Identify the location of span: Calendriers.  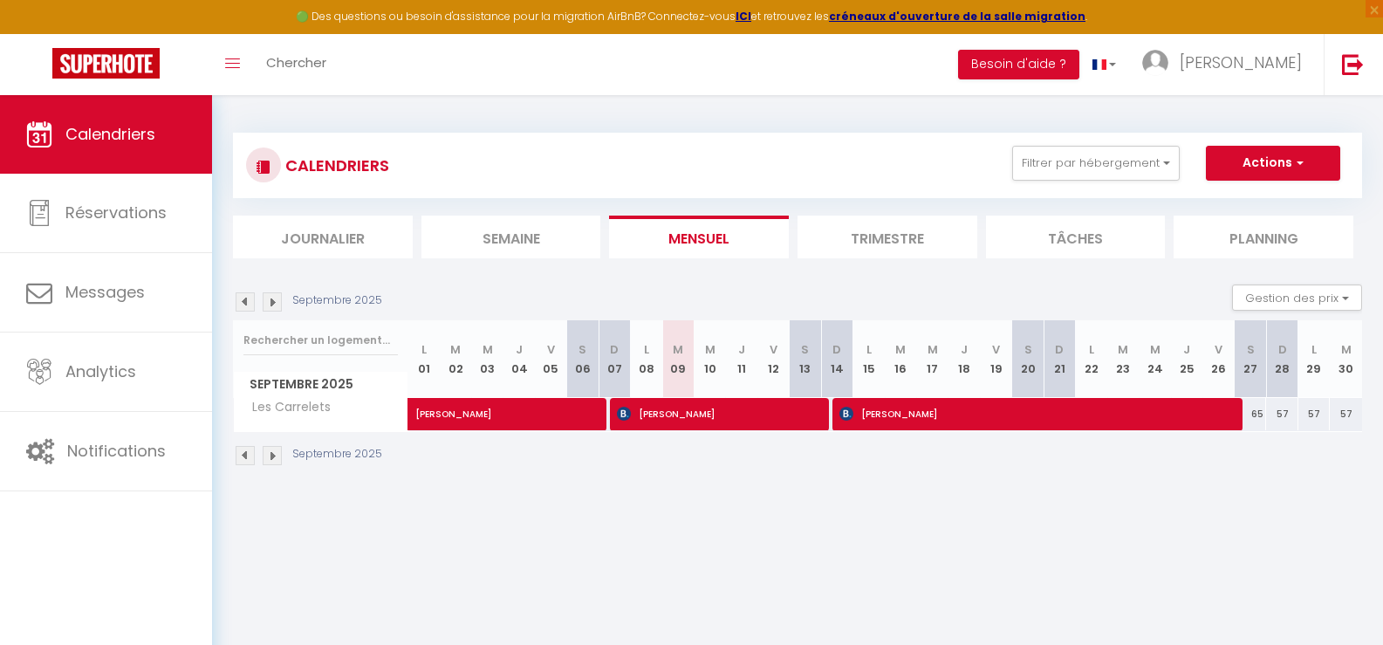
(110, 133).